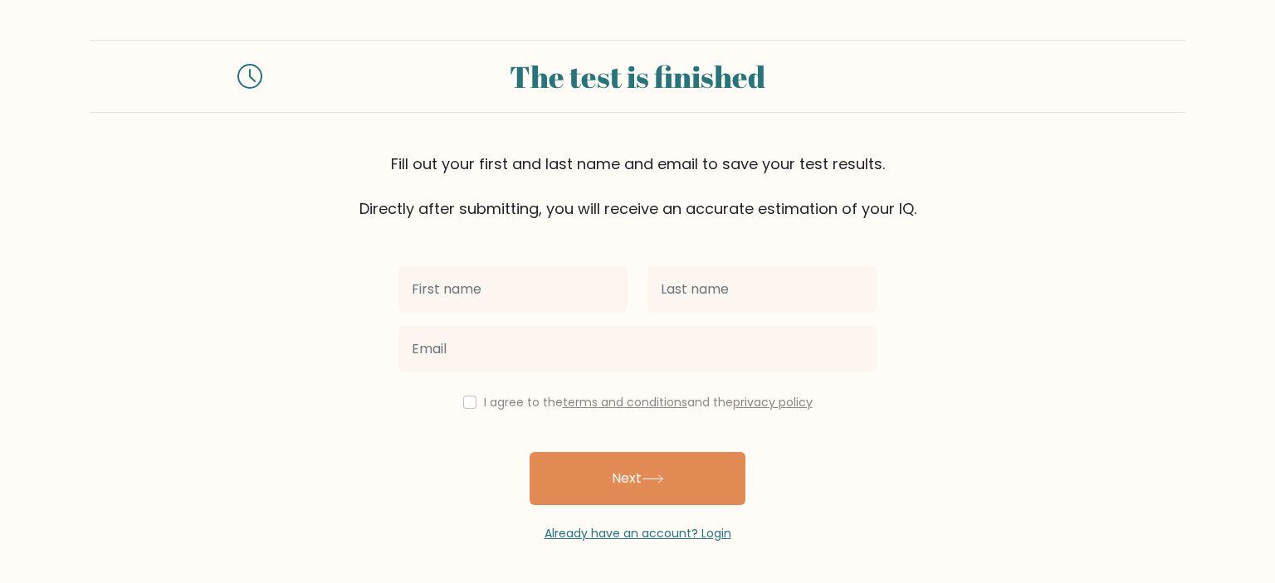 The height and width of the screenshot is (583, 1275). I want to click on input: First name, so click(513, 290).